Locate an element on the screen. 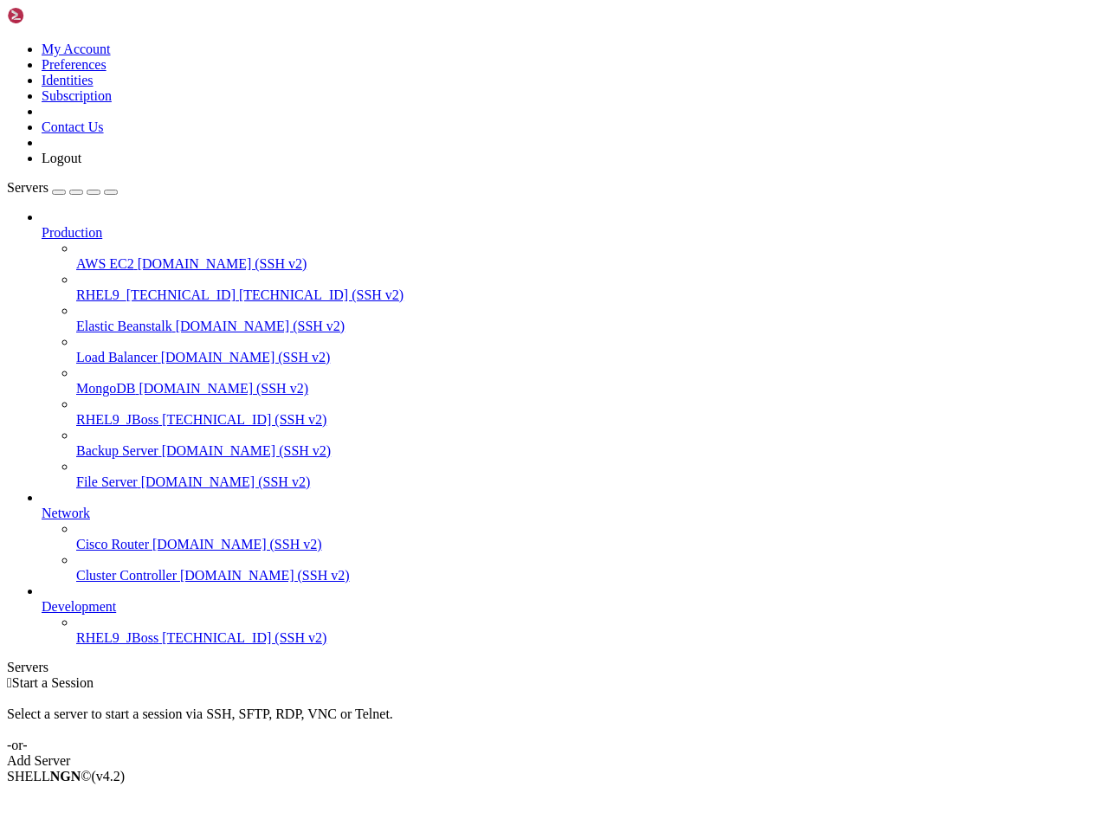 Image resolution: width=1098 pixels, height=819 pixels. span: 4.2.0 is located at coordinates (108, 776).